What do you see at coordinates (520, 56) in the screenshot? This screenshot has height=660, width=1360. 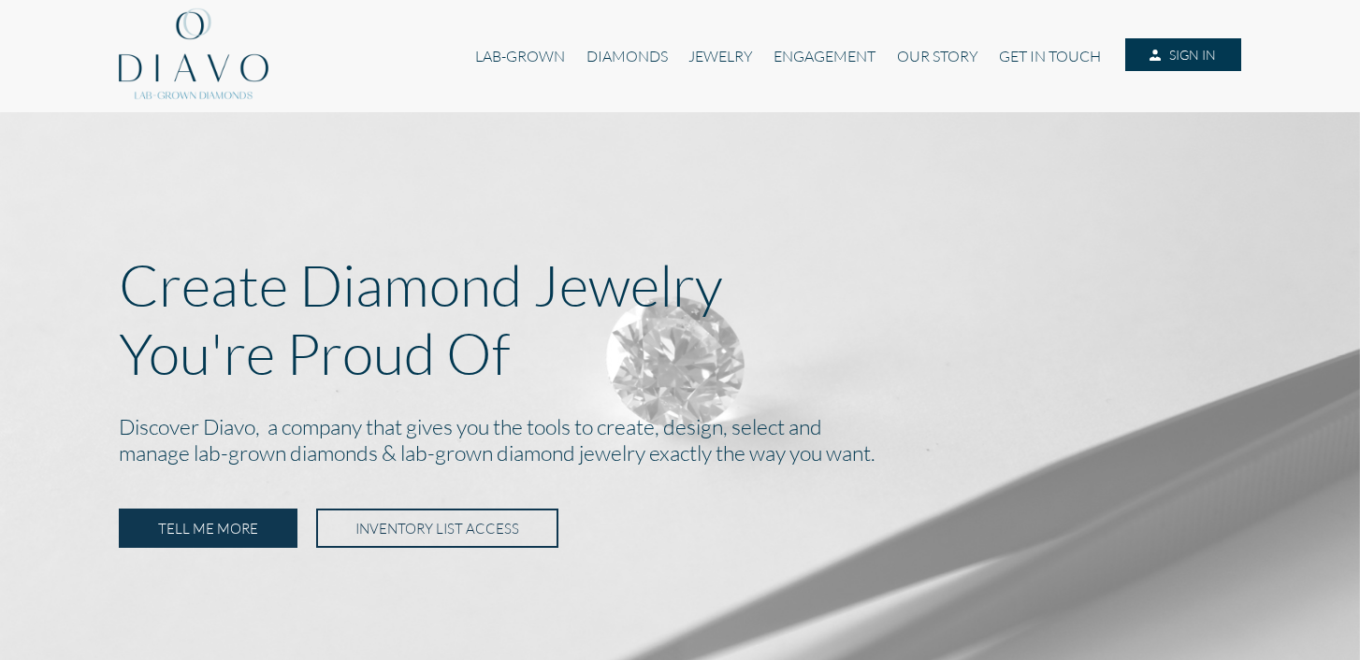 I see `a: LAB-GROWN` at bounding box center [520, 56].